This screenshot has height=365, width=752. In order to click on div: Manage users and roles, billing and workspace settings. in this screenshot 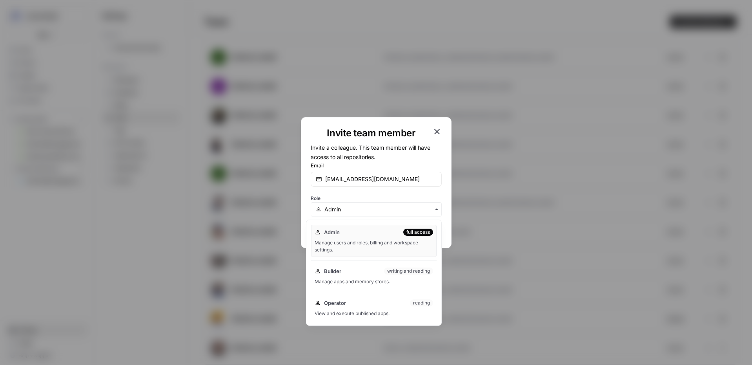, I will do `click(374, 246)`.